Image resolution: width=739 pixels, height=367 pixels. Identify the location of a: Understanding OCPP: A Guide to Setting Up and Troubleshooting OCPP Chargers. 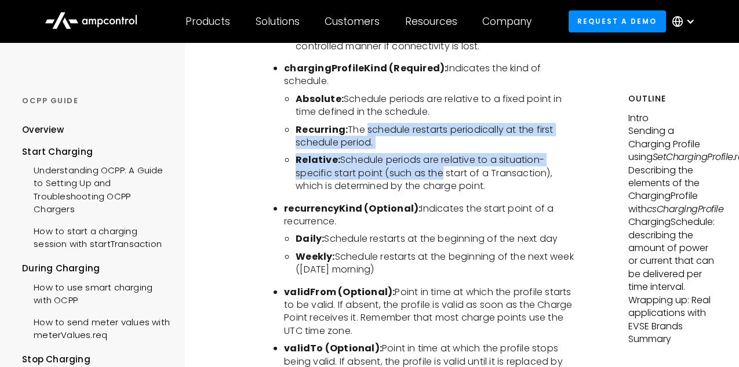
(96, 188).